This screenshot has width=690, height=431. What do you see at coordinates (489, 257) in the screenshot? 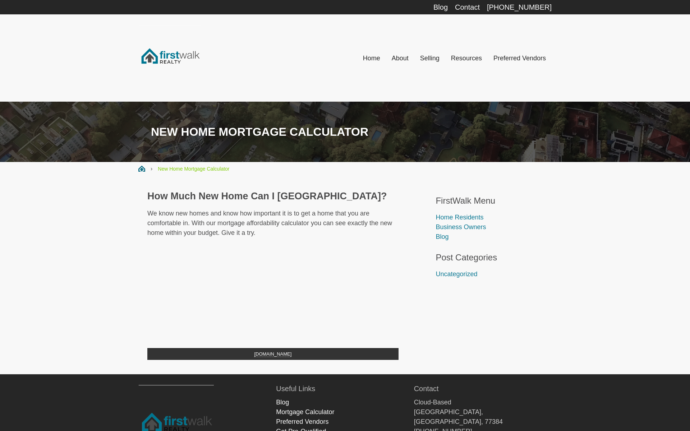
I see `h3: Post Categories` at bounding box center [489, 257].